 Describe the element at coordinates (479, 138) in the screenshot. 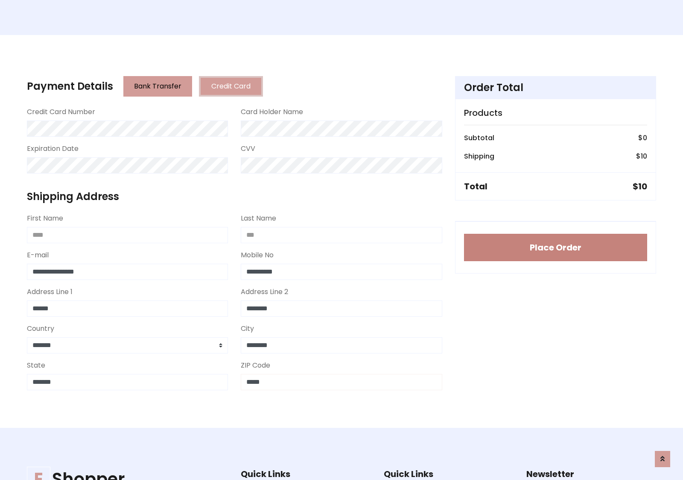

I see `h6: Subtotal` at that location.